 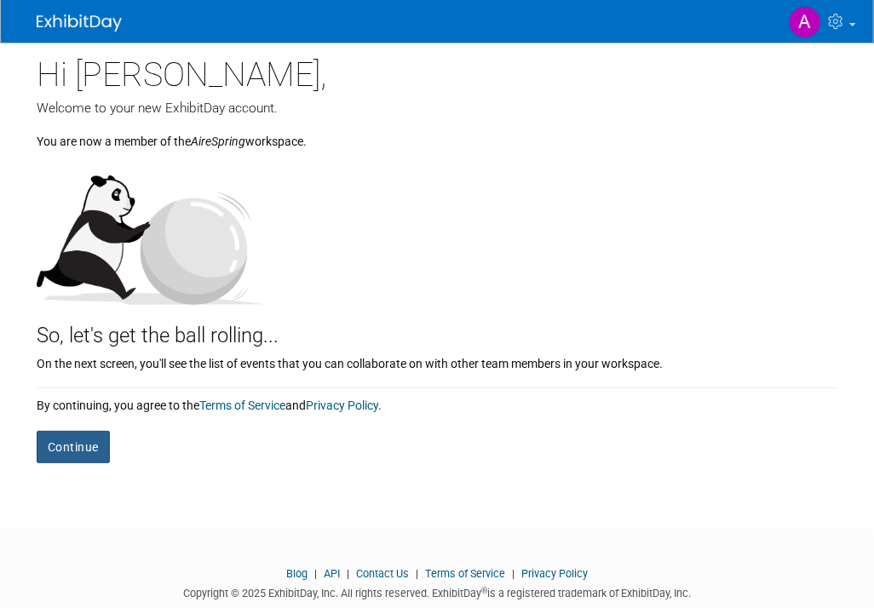 I want to click on img: Let's get the ball rolling, so click(x=152, y=232).